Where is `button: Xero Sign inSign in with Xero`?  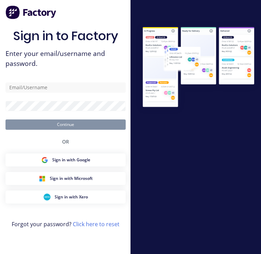
button: Xero Sign inSign in with Xero is located at coordinates (66, 197).